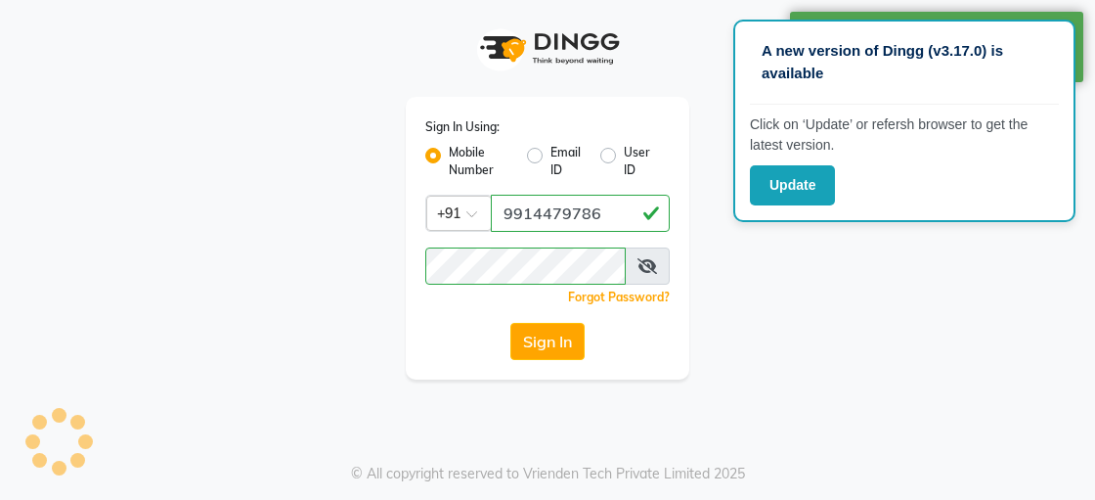 The height and width of the screenshot is (500, 1095). I want to click on button: Update, so click(792, 185).